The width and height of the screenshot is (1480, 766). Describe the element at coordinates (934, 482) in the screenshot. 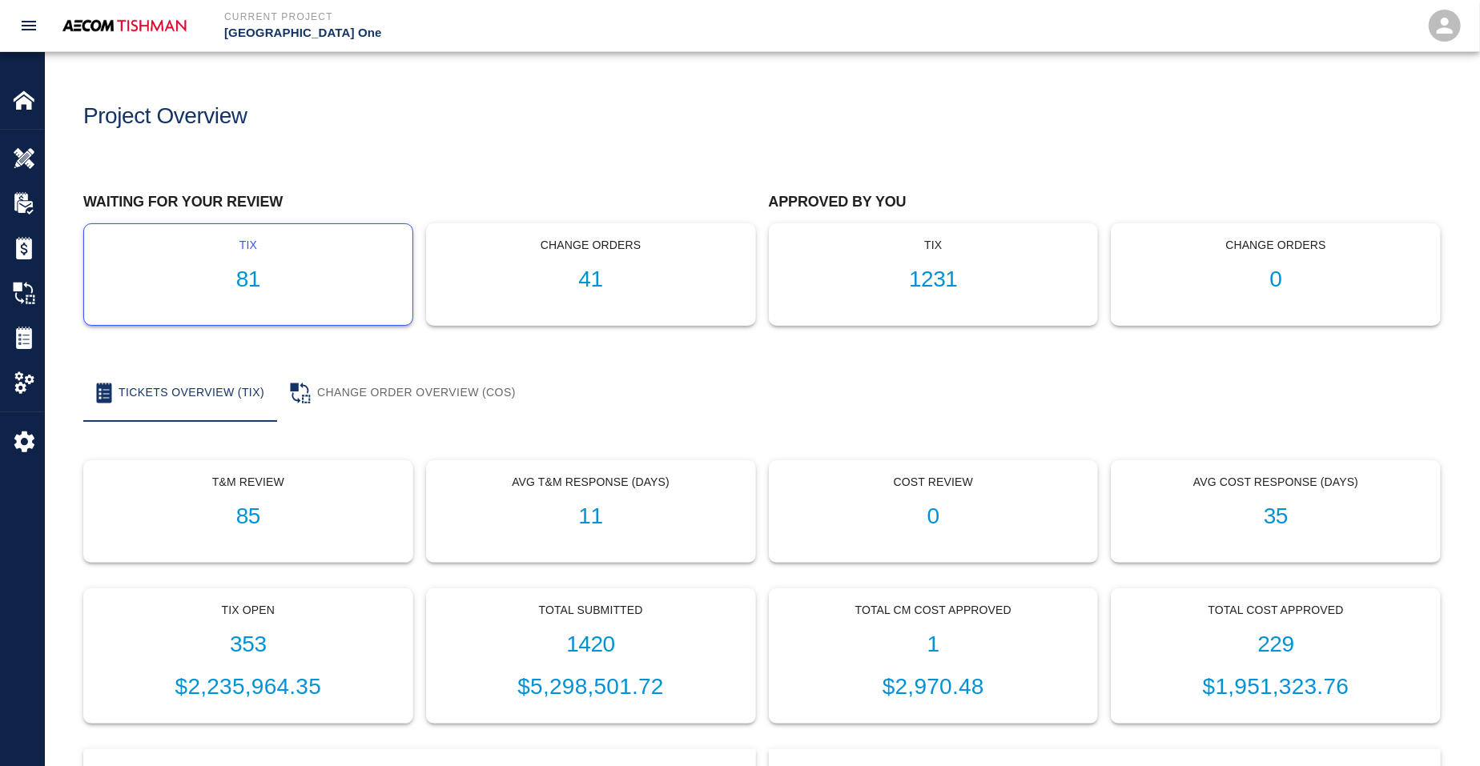

I see `p: Cost Review` at that location.